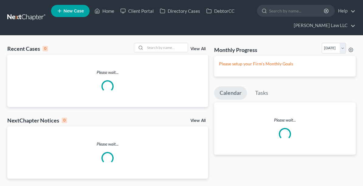 This screenshot has width=363, height=186. I want to click on h3: Monthly Progress, so click(236, 50).